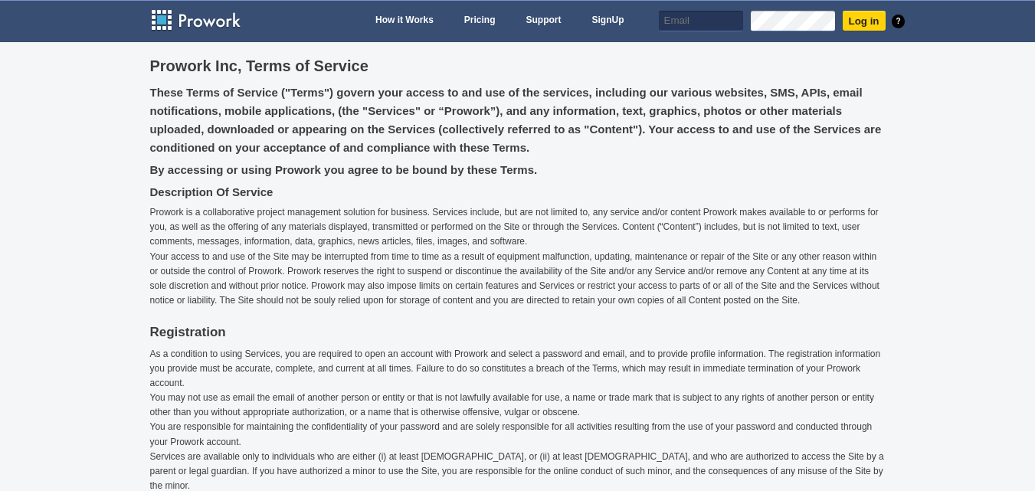 The width and height of the screenshot is (1035, 491). Describe the element at coordinates (518, 279) in the screenshot. I see `p: Your access to and use of the Site may be interrupted from time to time as a result of equipment ...` at that location.